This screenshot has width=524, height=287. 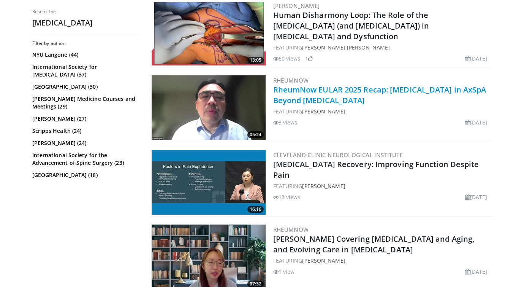 What do you see at coordinates (256, 135) in the screenshot?
I see `span: 05:24` at bounding box center [256, 135].